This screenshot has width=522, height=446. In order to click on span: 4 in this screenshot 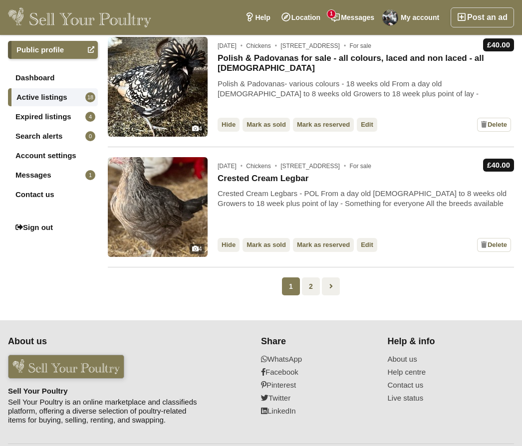, I will do `click(90, 117)`.